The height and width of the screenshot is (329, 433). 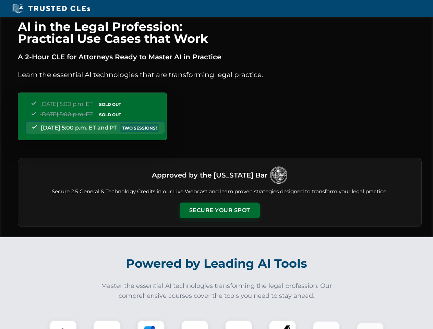 I want to click on img: Logo, so click(x=279, y=175).